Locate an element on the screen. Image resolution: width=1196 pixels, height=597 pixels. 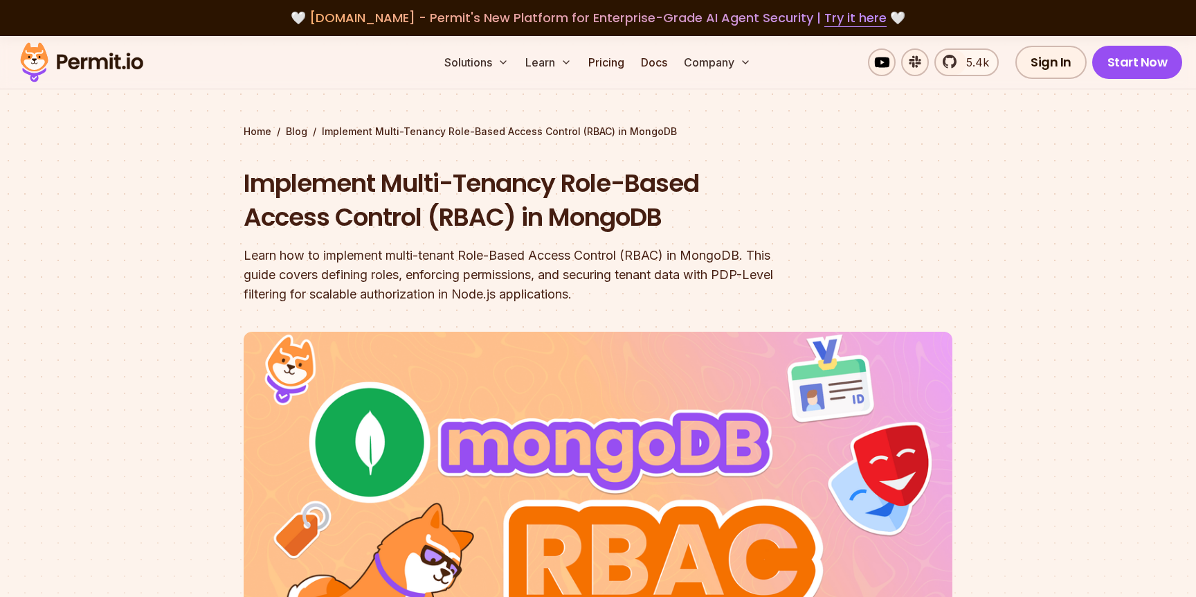
span: 5.4k is located at coordinates (973, 62).